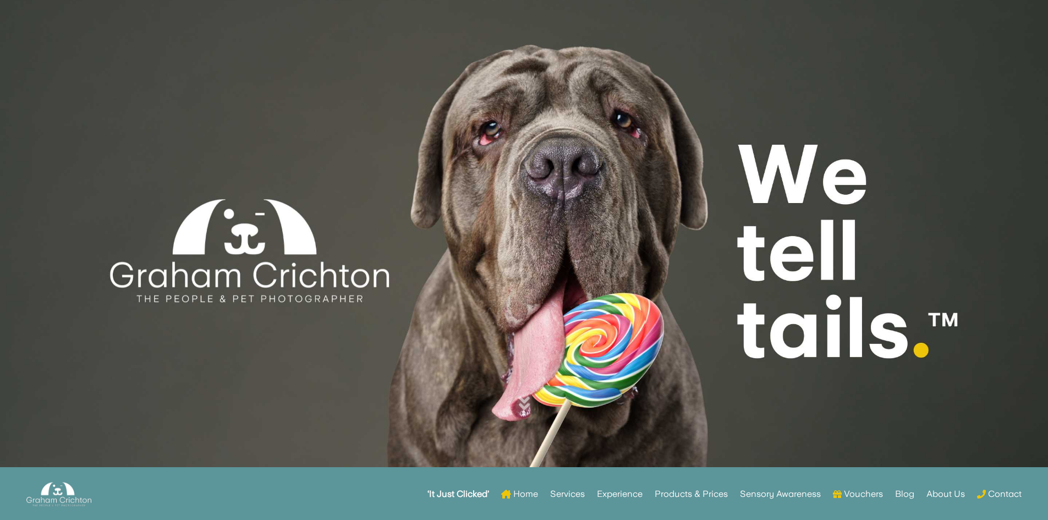  Describe the element at coordinates (857, 494) in the screenshot. I see `a: Vouchers` at that location.